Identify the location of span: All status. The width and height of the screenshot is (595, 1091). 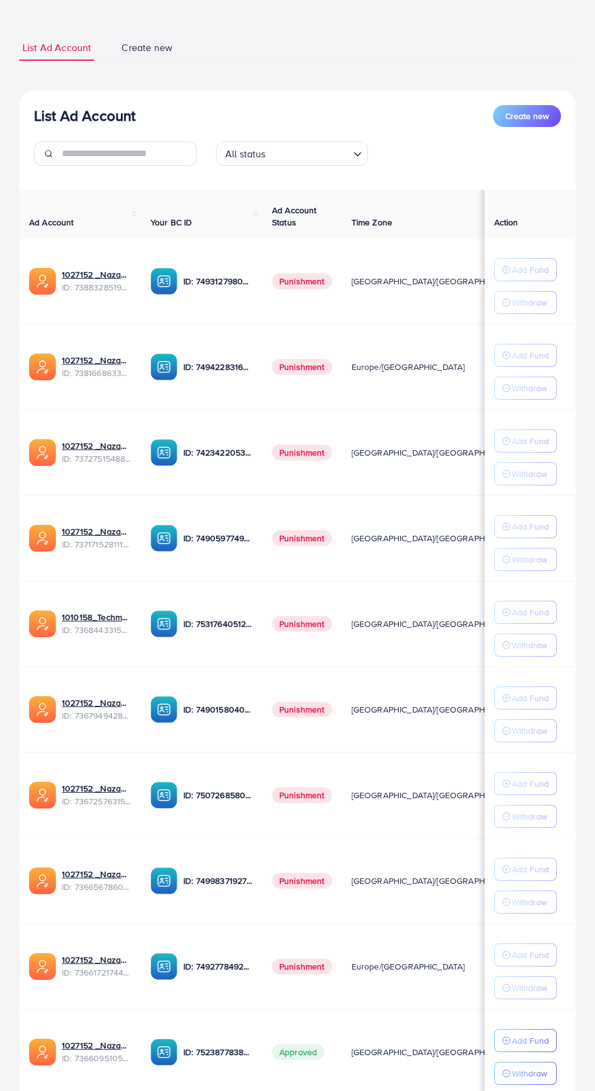
(245, 154).